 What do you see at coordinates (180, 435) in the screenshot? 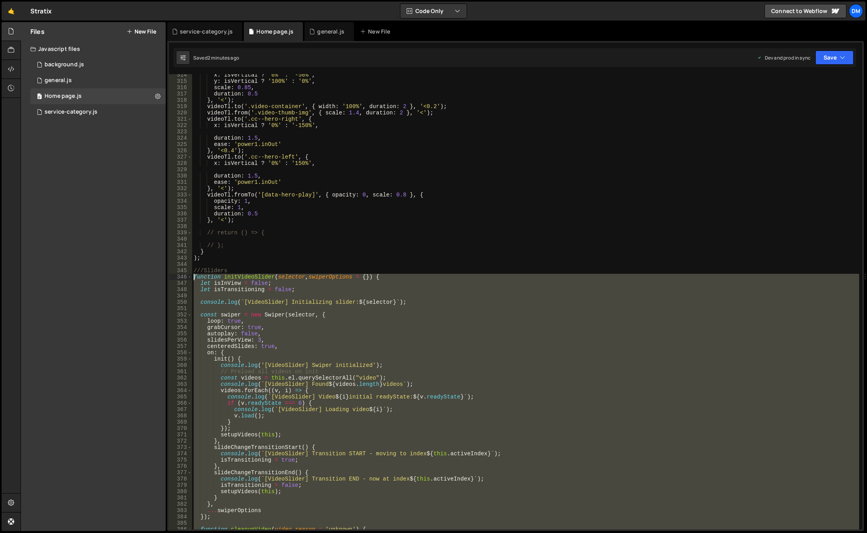
I see `div: 371` at bounding box center [180, 435].